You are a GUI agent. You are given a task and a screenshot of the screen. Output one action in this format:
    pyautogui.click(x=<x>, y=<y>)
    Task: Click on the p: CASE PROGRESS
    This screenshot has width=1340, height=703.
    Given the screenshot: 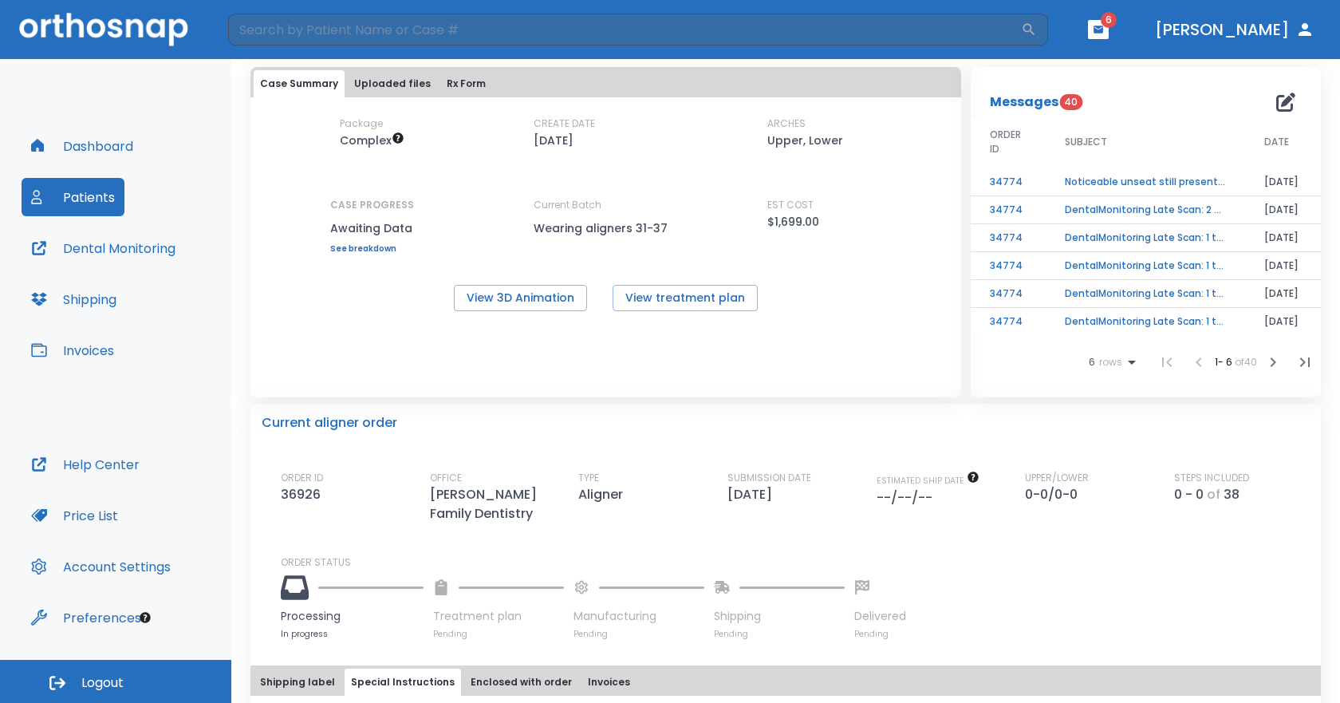 What is the action you would take?
    pyautogui.click(x=372, y=205)
    